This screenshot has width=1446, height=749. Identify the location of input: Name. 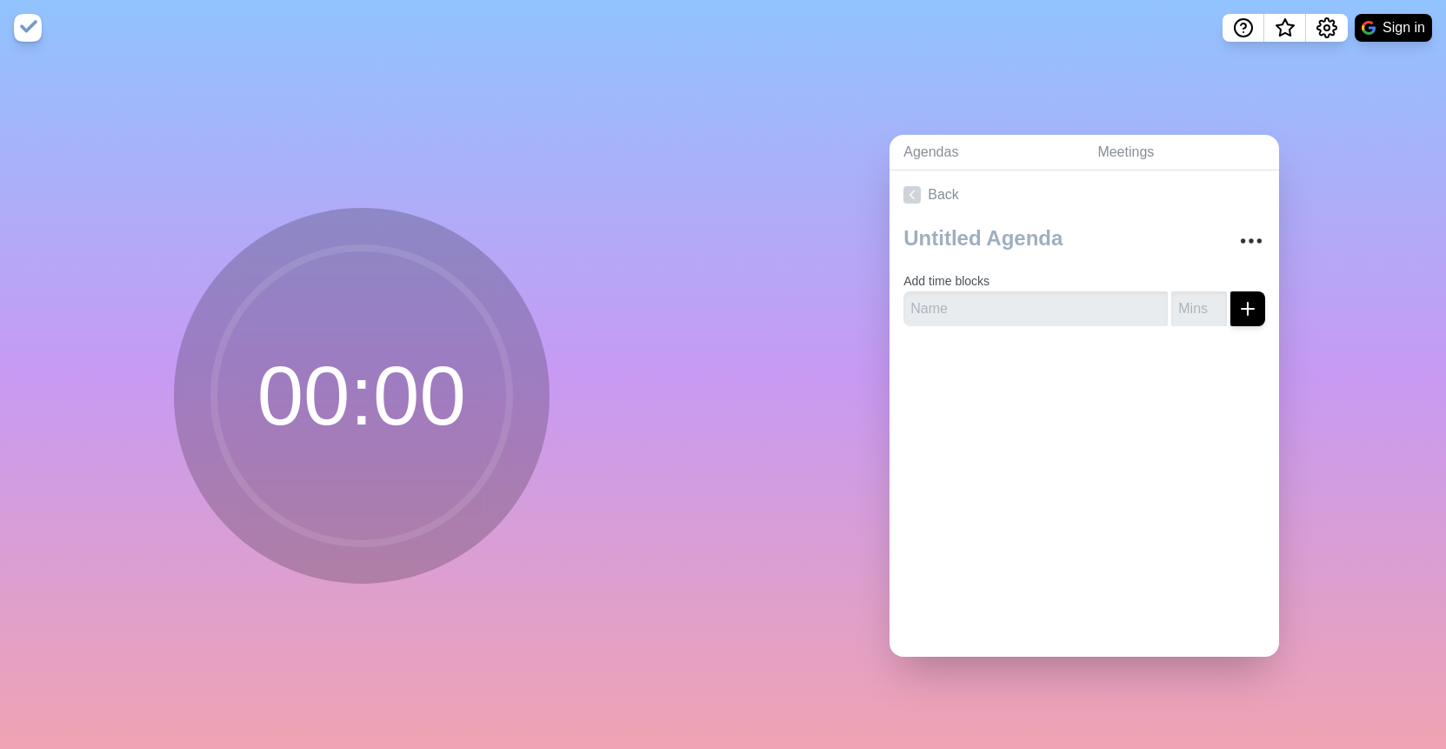
(1036, 309).